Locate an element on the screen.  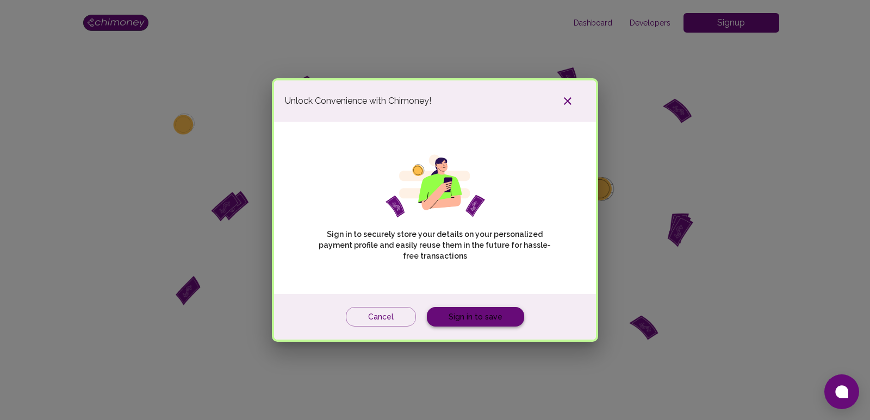
button: Open chat window is located at coordinates (842, 392).